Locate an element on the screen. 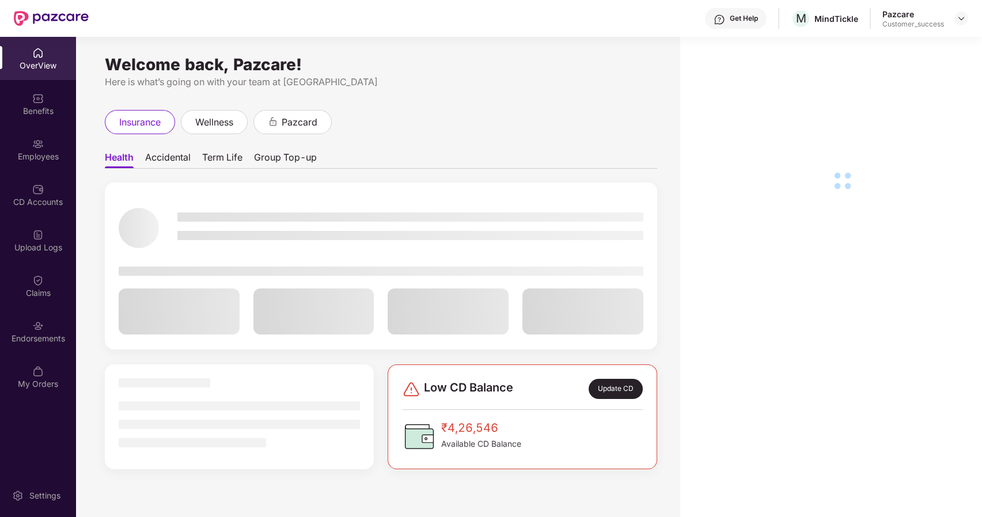 This screenshot has width=982, height=517. div: Update CD is located at coordinates (616, 389).